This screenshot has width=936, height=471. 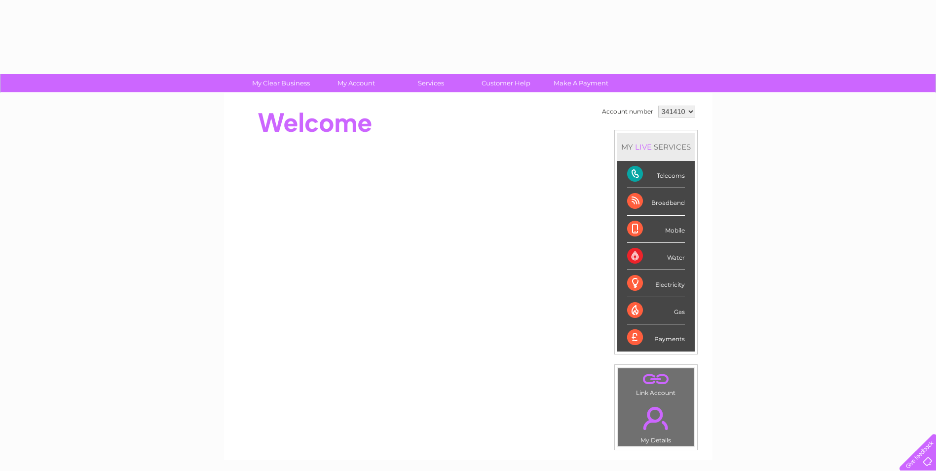 I want to click on div: Mobile, so click(x=656, y=229).